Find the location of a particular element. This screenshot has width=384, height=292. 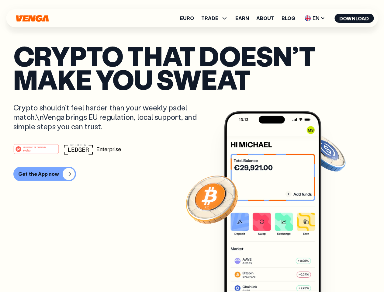

p: Crypto that doesn’t make you sweat is located at coordinates (192, 67).